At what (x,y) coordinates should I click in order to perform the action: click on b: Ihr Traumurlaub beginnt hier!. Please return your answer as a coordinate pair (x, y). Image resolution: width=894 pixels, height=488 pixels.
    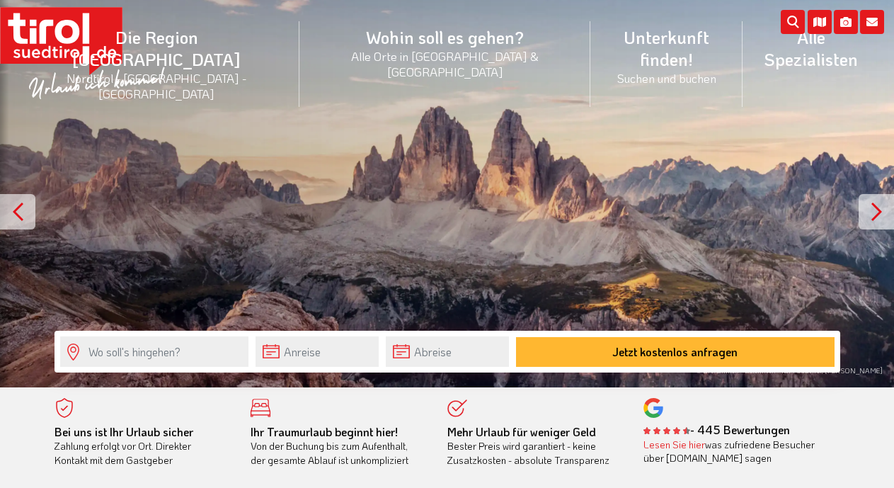
    Looking at the image, I should click on (324, 431).